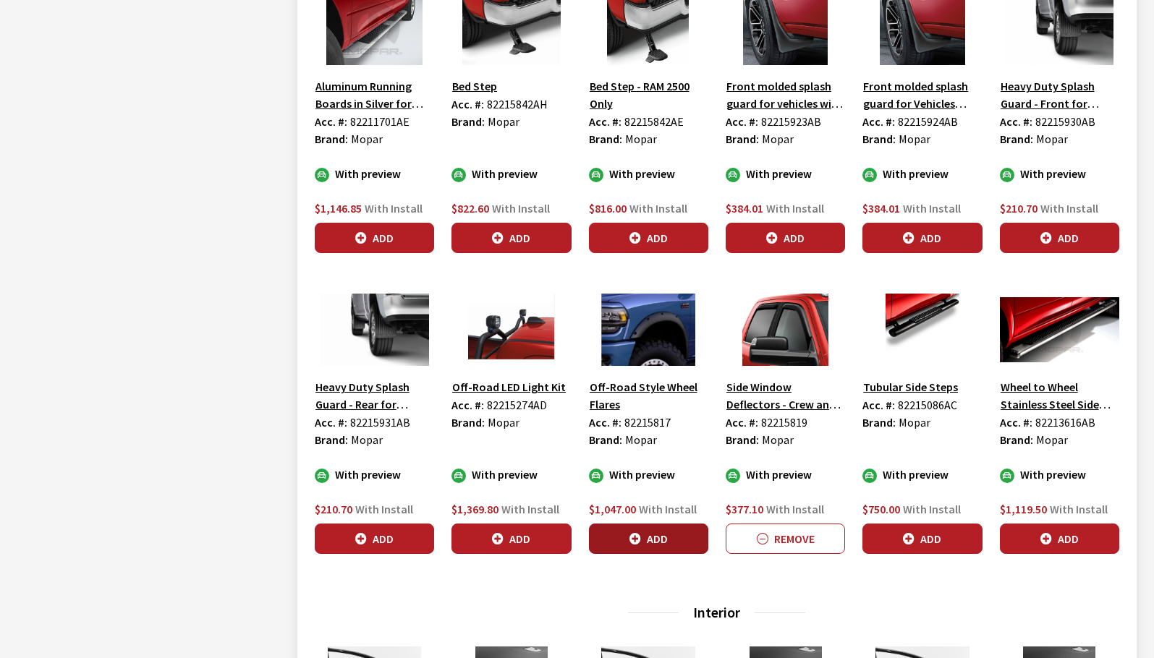 This screenshot has height=658, width=1154. I want to click on button: Bed Step, so click(475, 86).